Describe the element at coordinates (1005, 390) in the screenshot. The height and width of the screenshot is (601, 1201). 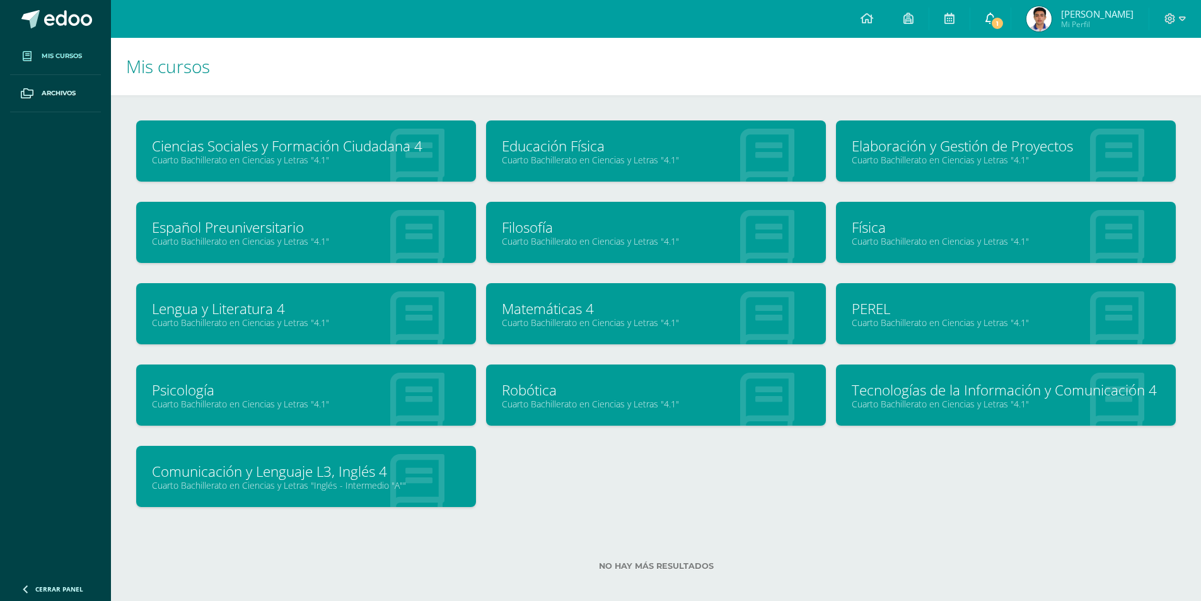
I see `a: Tecnologías de la Información y Comunicación 4` at that location.